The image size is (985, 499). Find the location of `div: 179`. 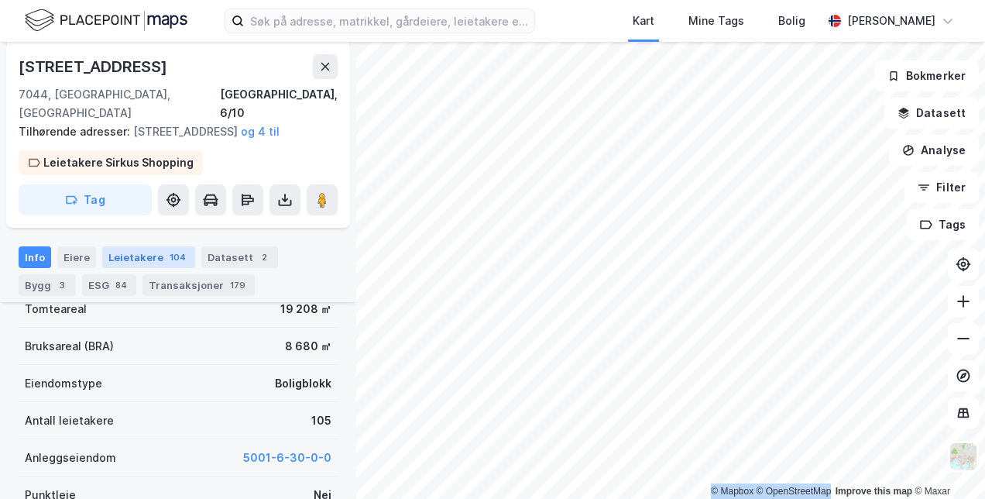

div: 179 is located at coordinates (238, 285).